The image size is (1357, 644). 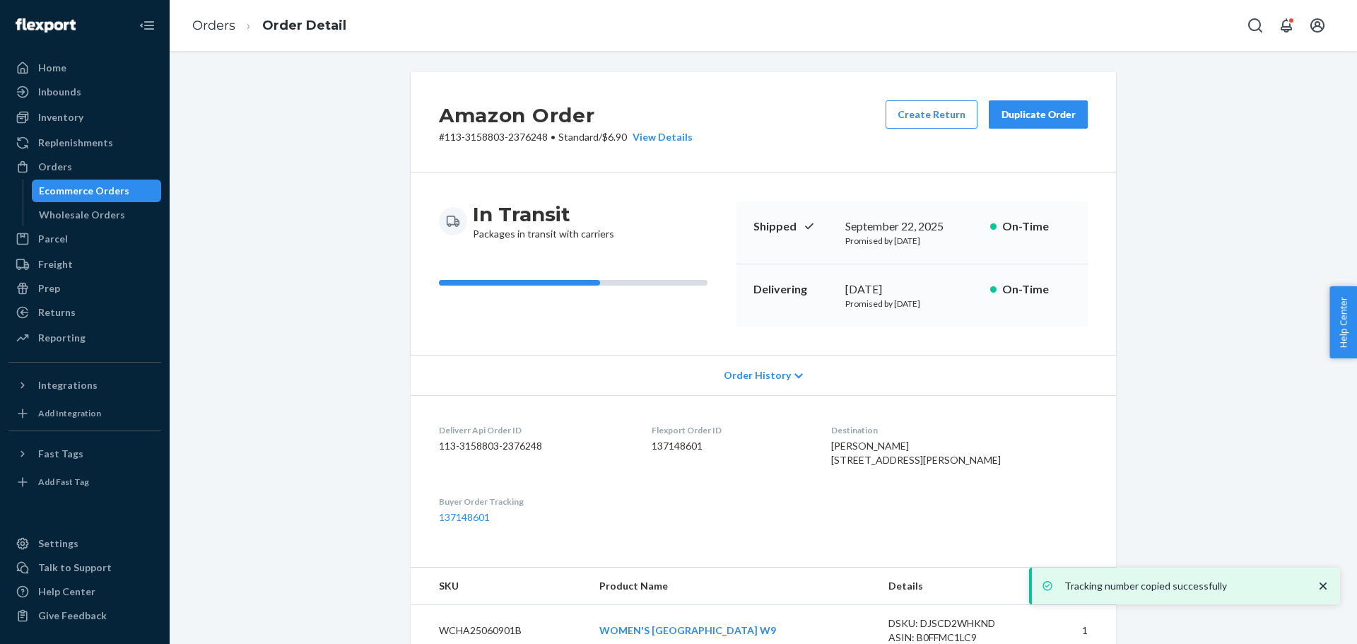 What do you see at coordinates (45, 25) in the screenshot?
I see `img: Flexport logo` at bounding box center [45, 25].